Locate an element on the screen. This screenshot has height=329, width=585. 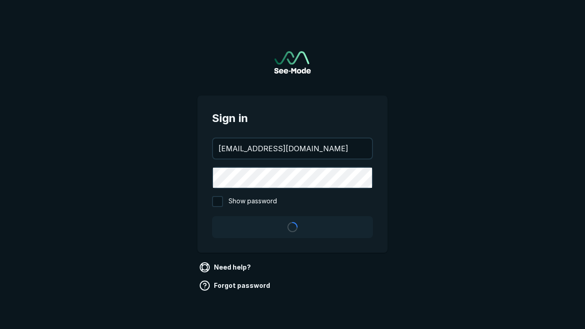
img: See-Mode Logo is located at coordinates (293, 62).